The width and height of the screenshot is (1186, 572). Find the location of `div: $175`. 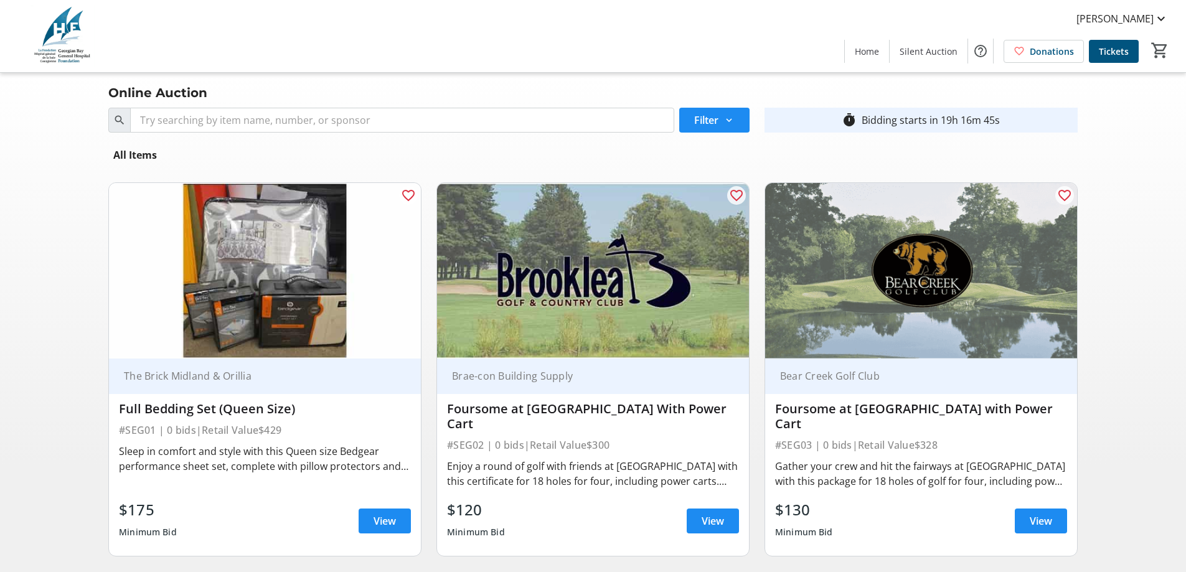

div: $175 is located at coordinates (148, 510).